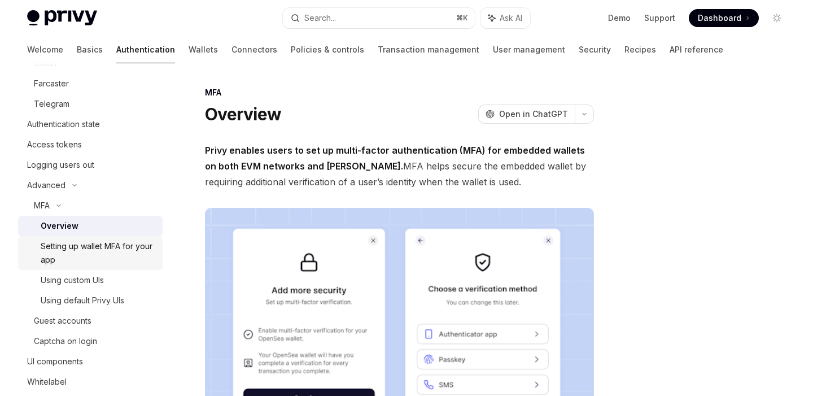  What do you see at coordinates (328, 50) in the screenshot?
I see `a: Policies & controls` at bounding box center [328, 50].